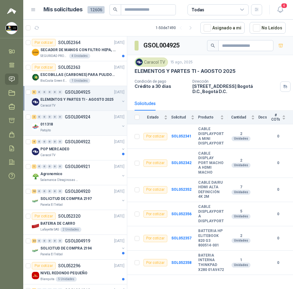 This screenshot has height=289, width=293. I want to click on div: 22, so click(34, 241).